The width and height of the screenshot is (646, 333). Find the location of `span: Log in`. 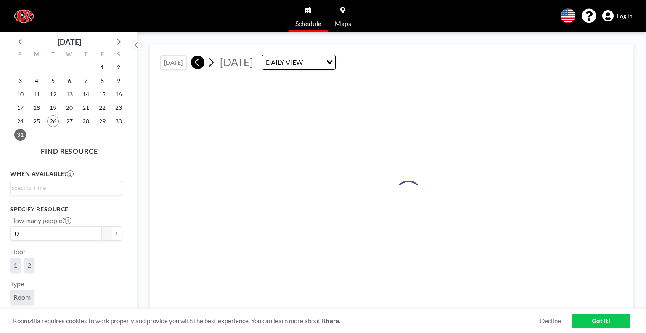

span: Log in is located at coordinates (625, 16).